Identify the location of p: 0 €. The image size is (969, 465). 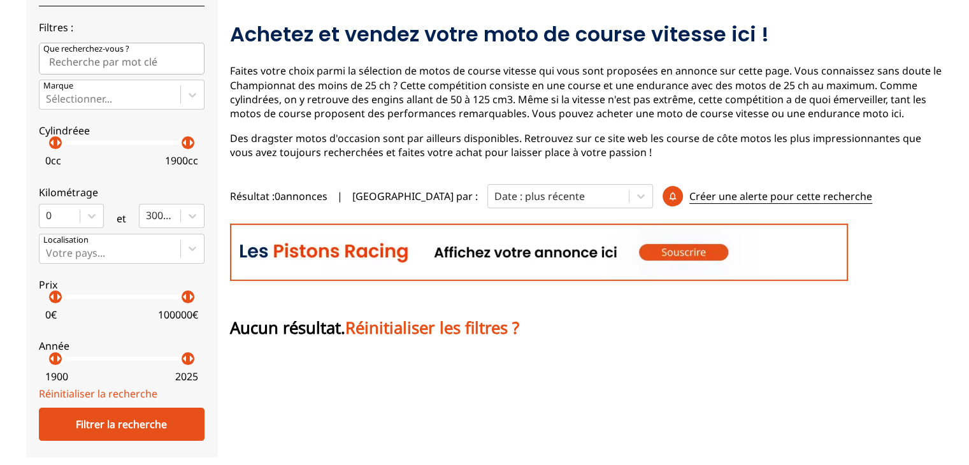
(51, 315).